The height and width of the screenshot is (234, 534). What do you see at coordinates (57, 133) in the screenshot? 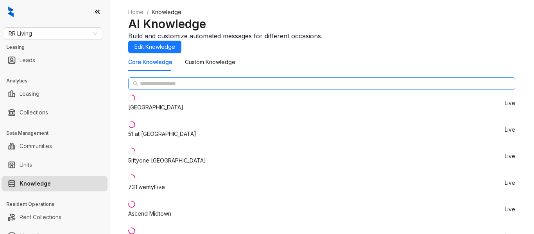
I see `h3: Data Management` at bounding box center [57, 133].